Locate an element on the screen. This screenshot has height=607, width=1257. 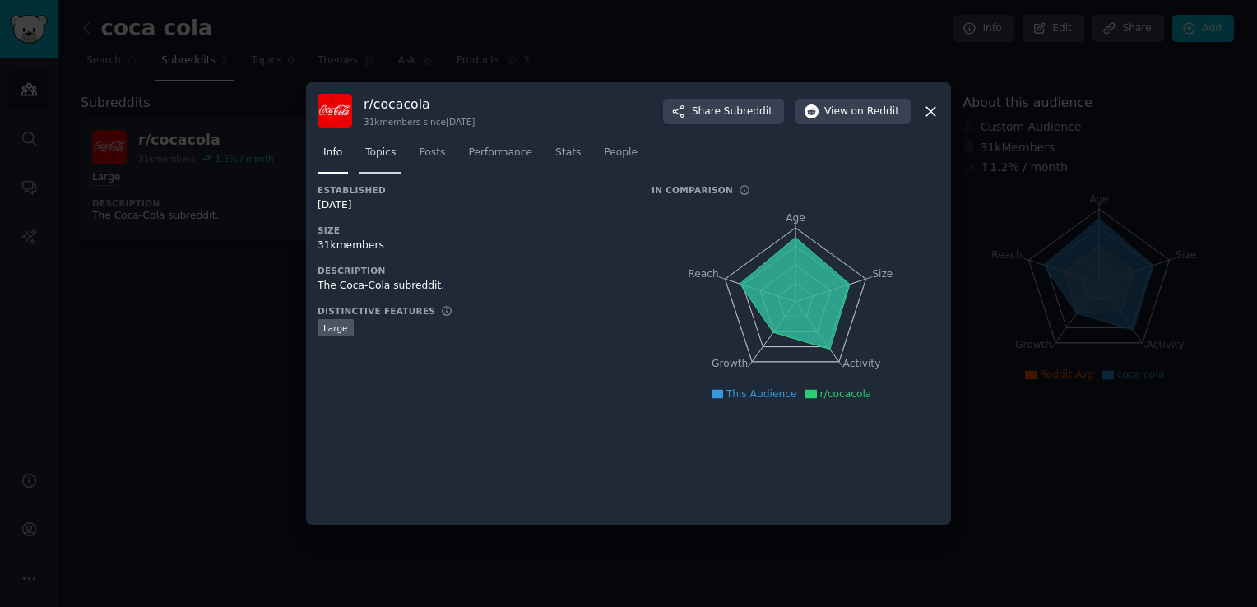
span: Performance is located at coordinates (500, 153).